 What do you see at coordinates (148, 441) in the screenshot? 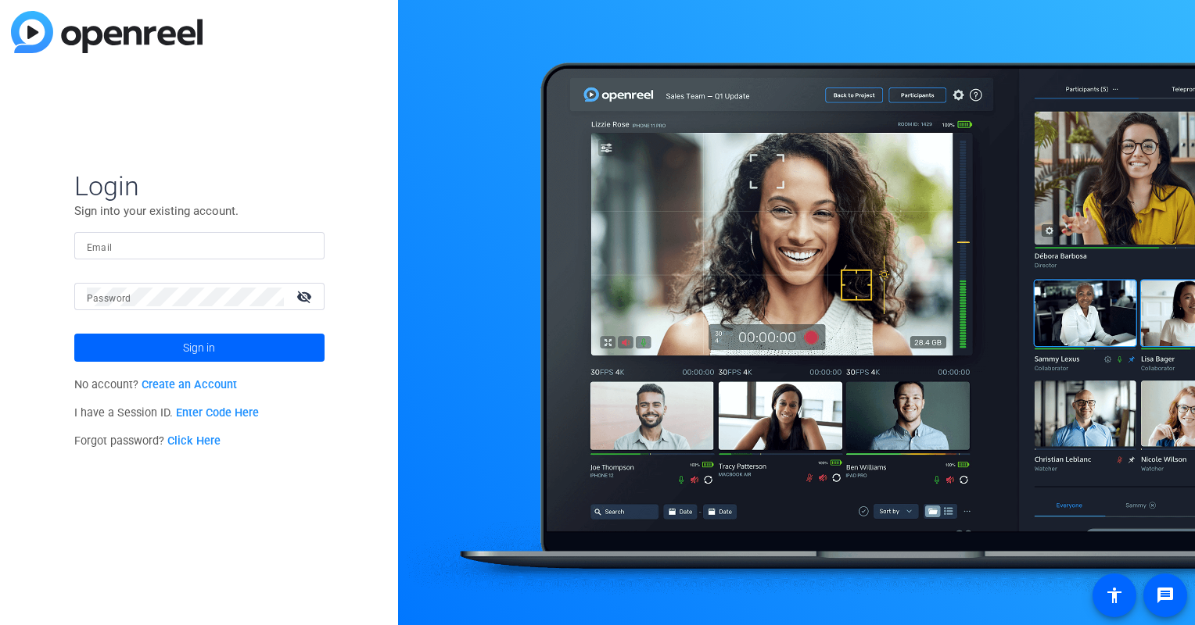
I see `span: Forgot password?` at bounding box center [148, 441].